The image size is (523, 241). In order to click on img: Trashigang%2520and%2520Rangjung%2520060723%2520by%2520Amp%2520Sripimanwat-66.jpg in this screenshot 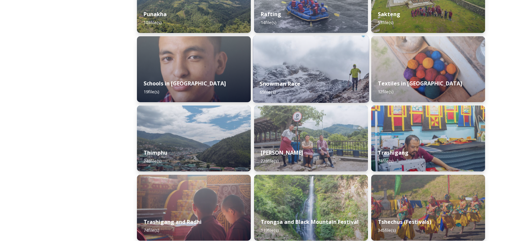, I will do `click(428, 138)`.